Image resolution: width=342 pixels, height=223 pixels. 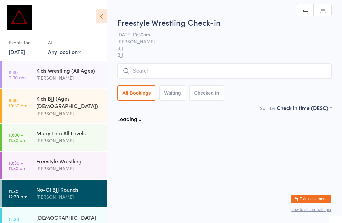 I want to click on button: Exit kiosk mode, so click(x=311, y=199).